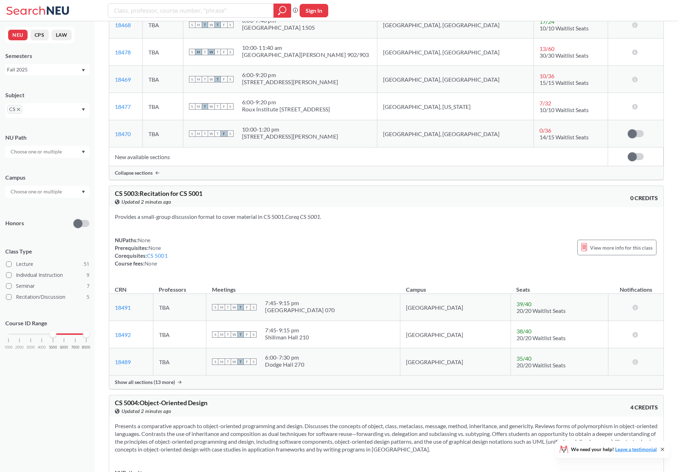 The width and height of the screenshot is (678, 472). Describe the element at coordinates (524, 331) in the screenshot. I see `span: 38 / 40` at that location.